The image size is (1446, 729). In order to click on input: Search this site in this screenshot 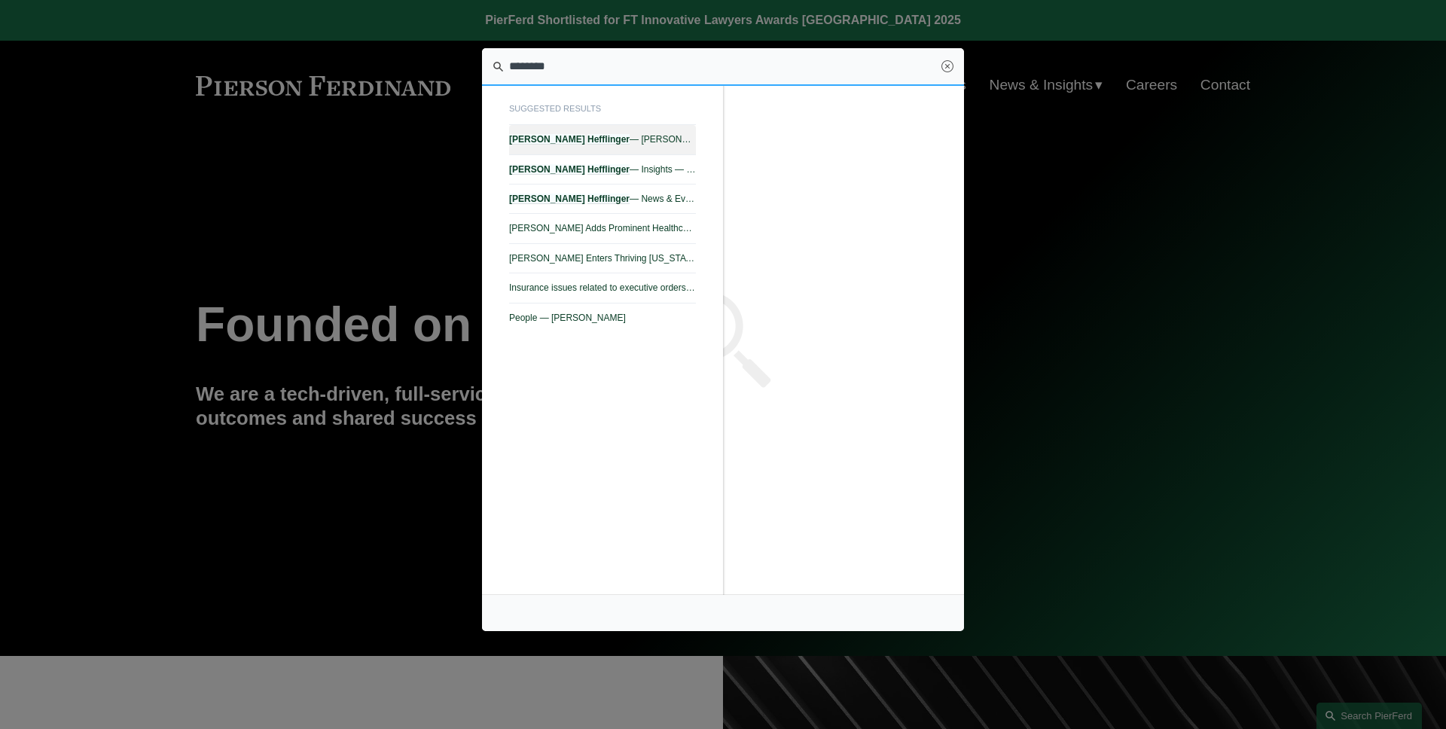, I will do `click(723, 67)`.